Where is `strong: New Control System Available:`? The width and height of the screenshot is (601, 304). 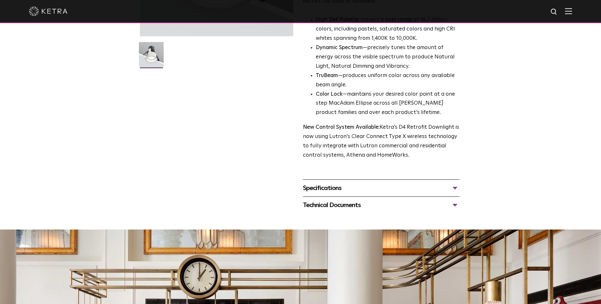 strong: New Control System Available: is located at coordinates (341, 127).